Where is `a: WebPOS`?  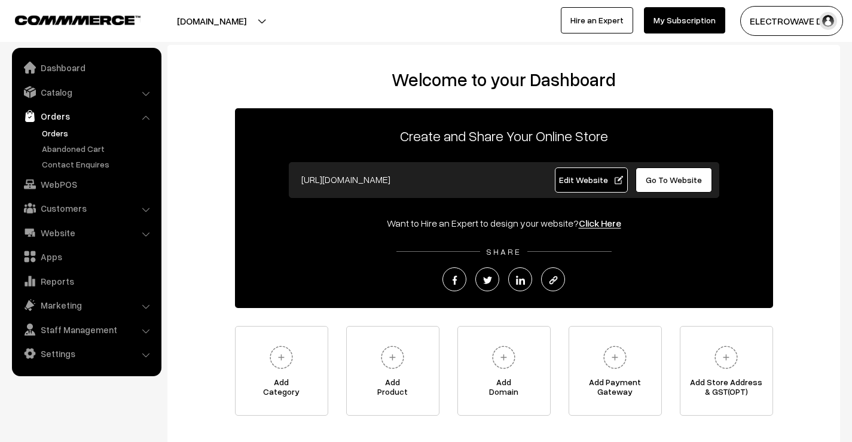
a: WebPOS is located at coordinates (86, 184).